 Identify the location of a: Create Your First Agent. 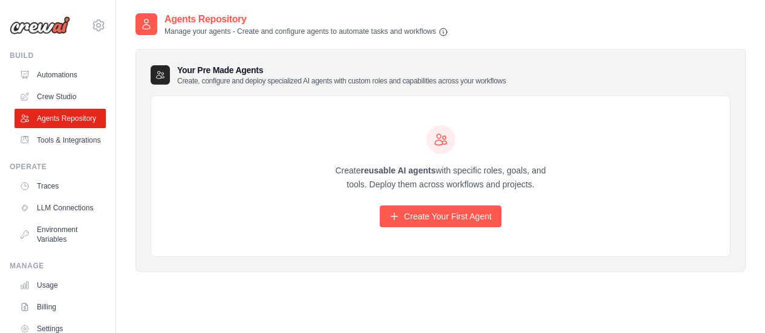
(440, 216).